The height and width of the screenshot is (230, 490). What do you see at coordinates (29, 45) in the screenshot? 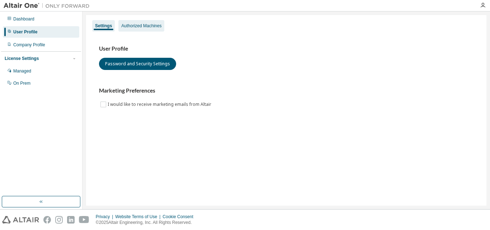
I see `div: Company Profile` at bounding box center [29, 45].